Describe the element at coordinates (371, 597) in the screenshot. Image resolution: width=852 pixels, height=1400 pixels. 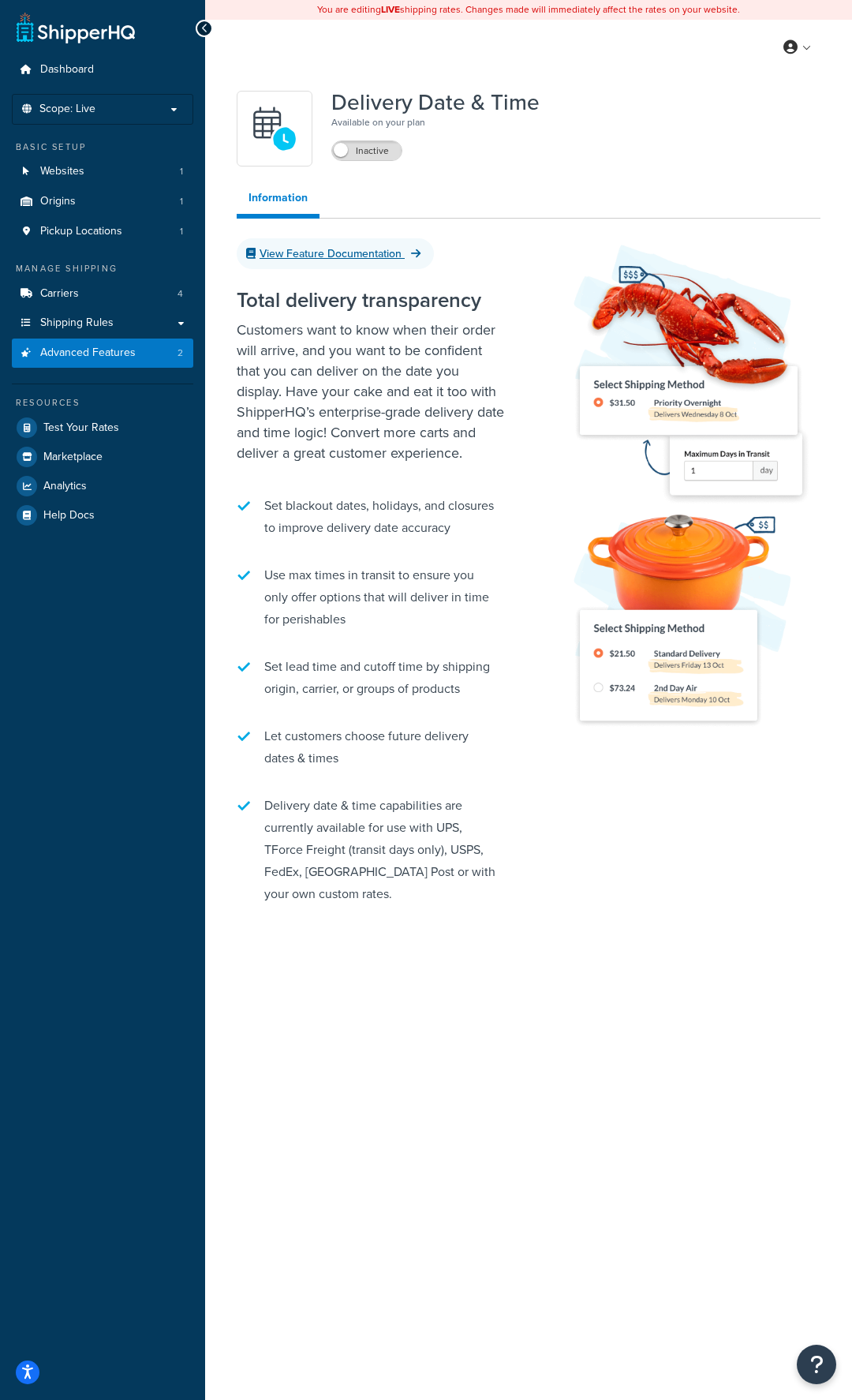
I see `li: Use max times in transit to ensure you only offer options that will deliver in time for perishables` at that location.